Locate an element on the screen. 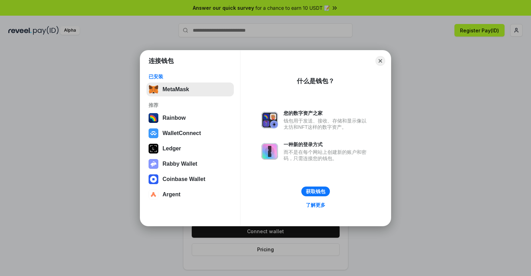  button: Argent is located at coordinates (190, 195).